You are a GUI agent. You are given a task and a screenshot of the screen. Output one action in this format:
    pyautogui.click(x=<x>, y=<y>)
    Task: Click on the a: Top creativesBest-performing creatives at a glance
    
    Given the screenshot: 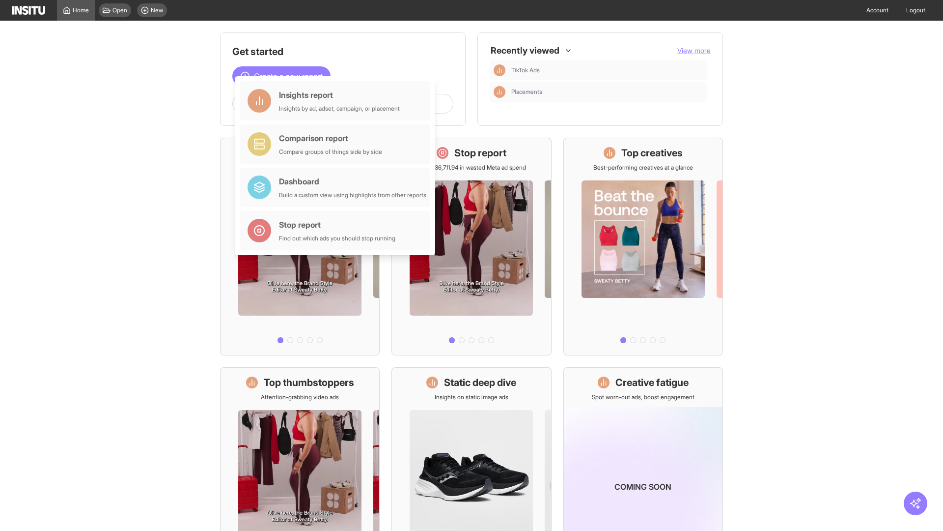 What is the action you would take?
    pyautogui.click(x=643, y=246)
    